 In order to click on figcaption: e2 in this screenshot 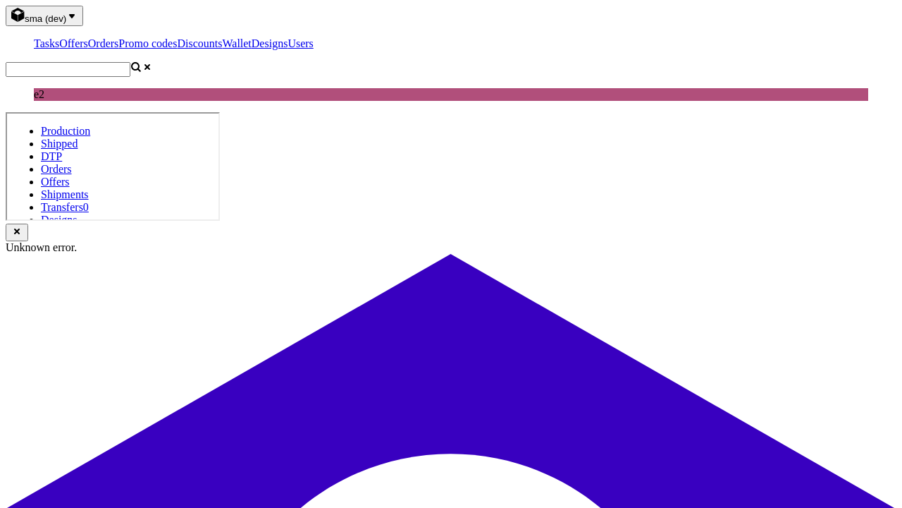, I will do `click(451, 94)`.